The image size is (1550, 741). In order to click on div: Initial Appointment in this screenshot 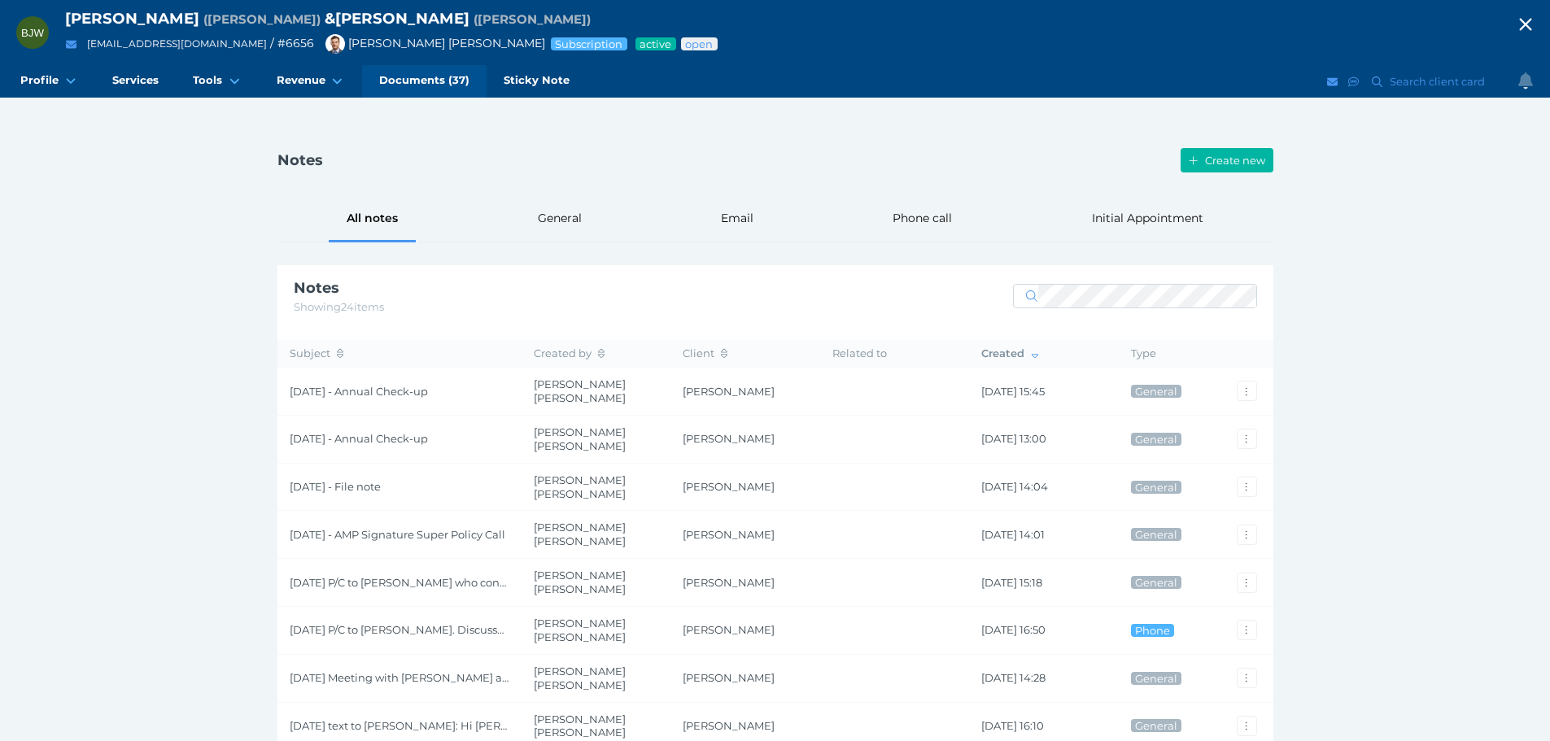, I will do `click(1148, 218)`.